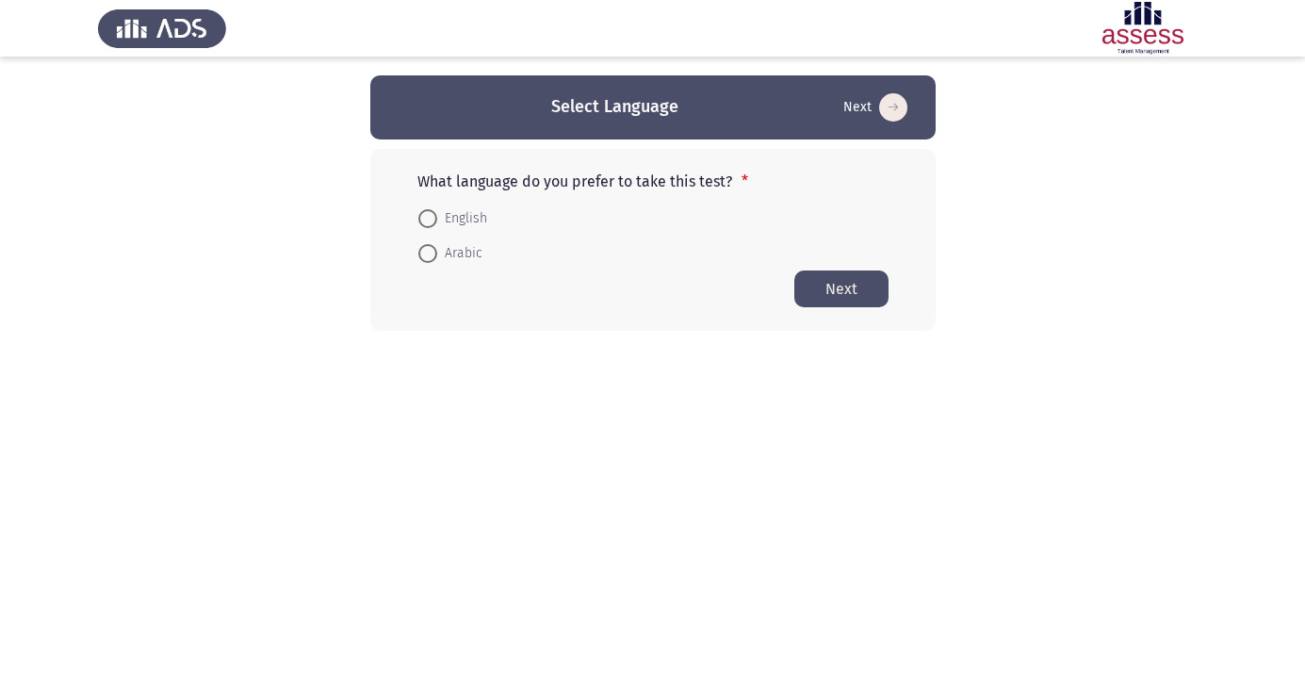  Describe the element at coordinates (614, 106) in the screenshot. I see `h3: Select Language` at that location.